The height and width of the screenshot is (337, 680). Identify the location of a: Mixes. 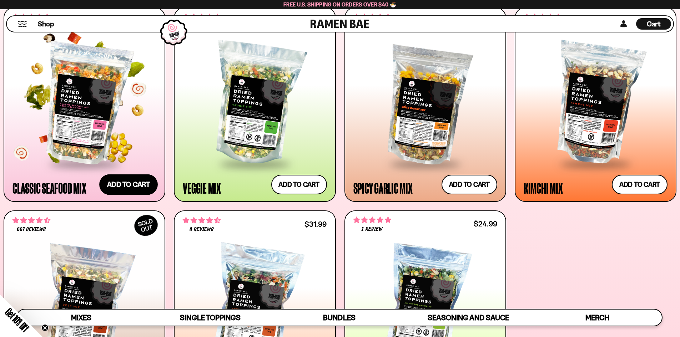
(81, 318).